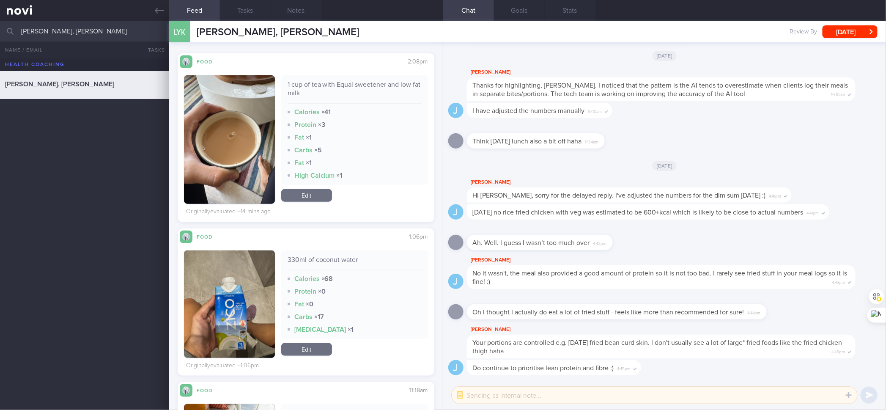  I want to click on span: Ah. Well. I guess I wasn’t too much over, so click(531, 243).